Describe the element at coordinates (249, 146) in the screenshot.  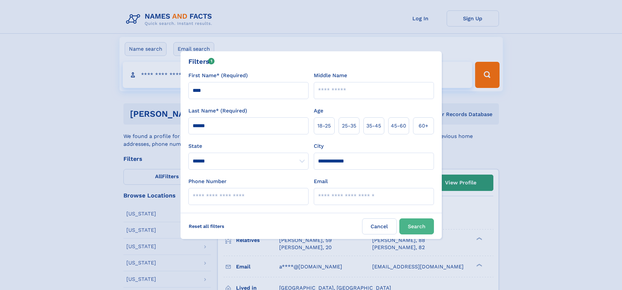
I see `label: State` at that location.